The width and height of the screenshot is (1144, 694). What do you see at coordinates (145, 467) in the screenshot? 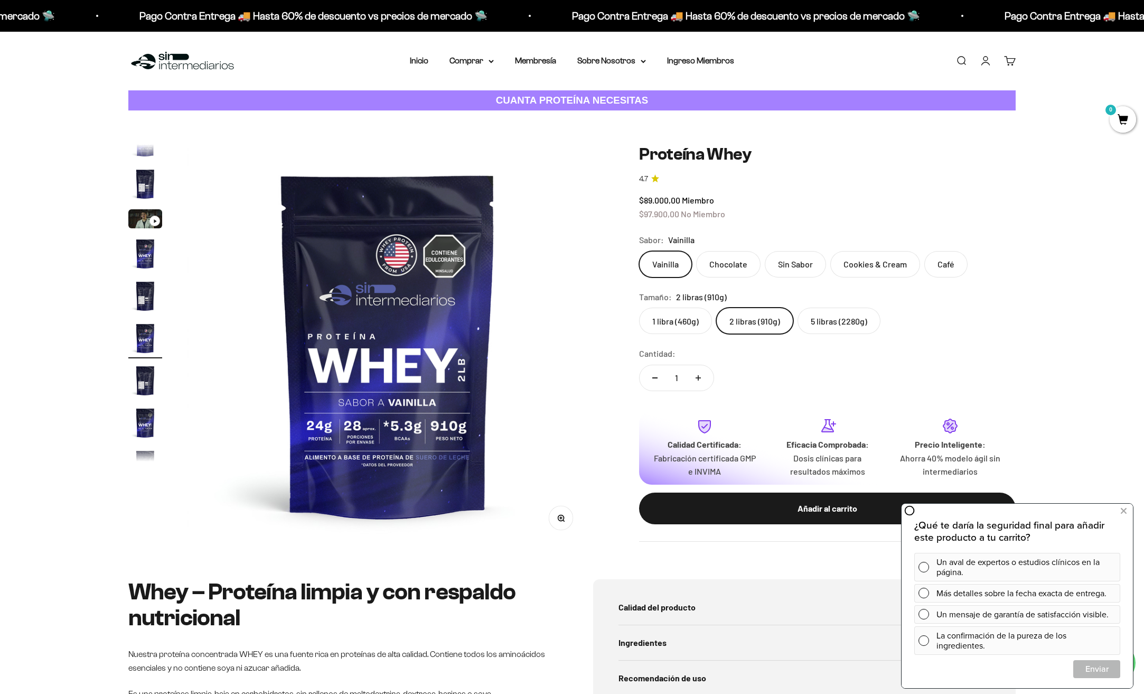
I see `button: Ir al artículo 9` at bounding box center [145, 467].